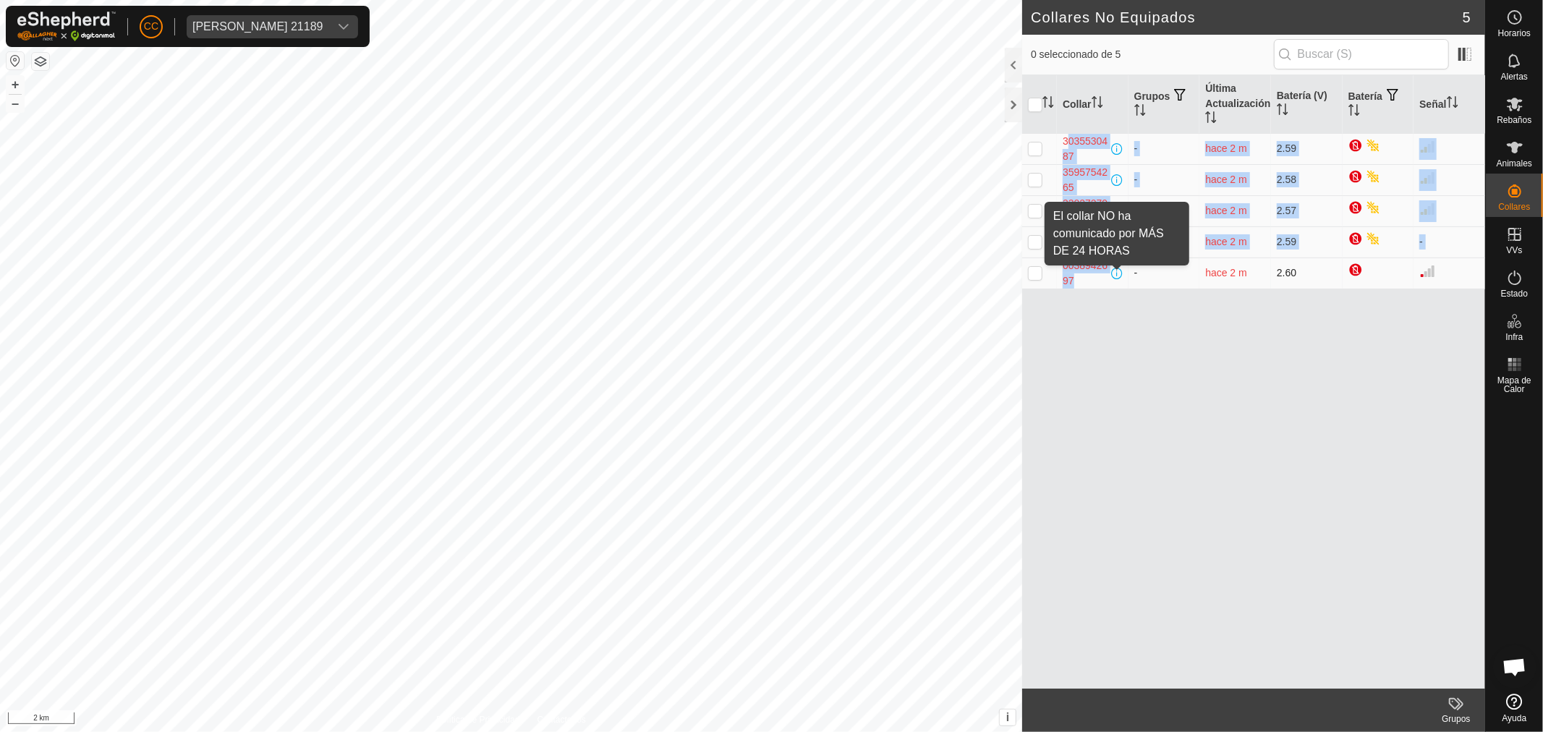  I want to click on th: Grupos, so click(1164, 104).